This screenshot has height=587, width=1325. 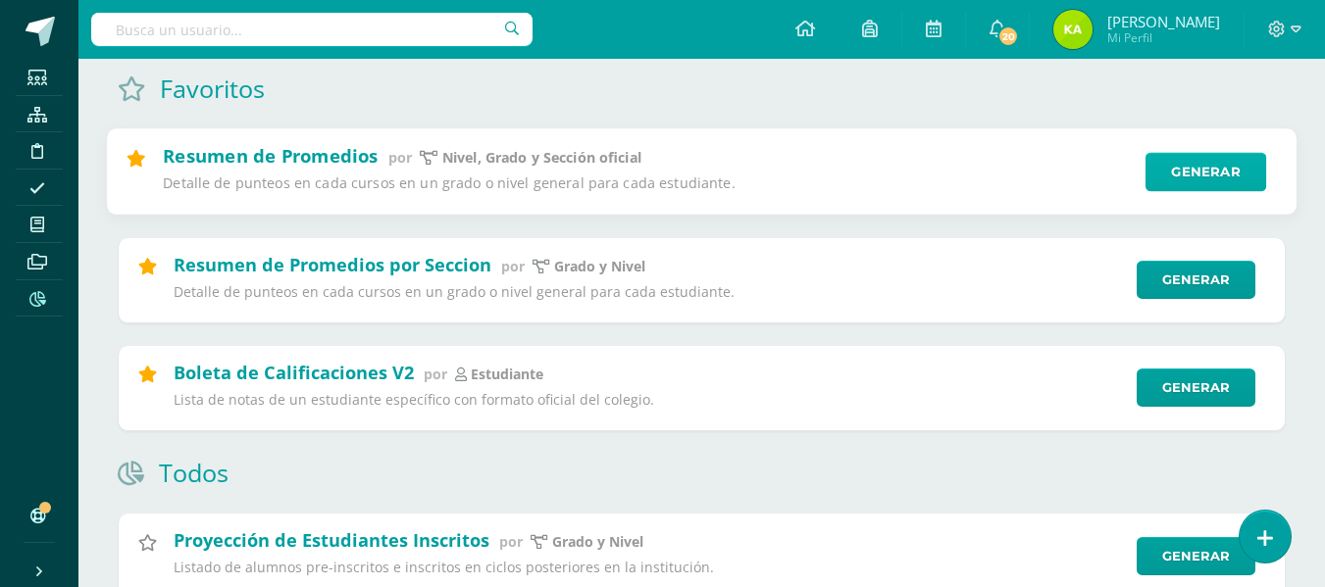 What do you see at coordinates (212, 88) in the screenshot?
I see `h1: Favoritos` at bounding box center [212, 88].